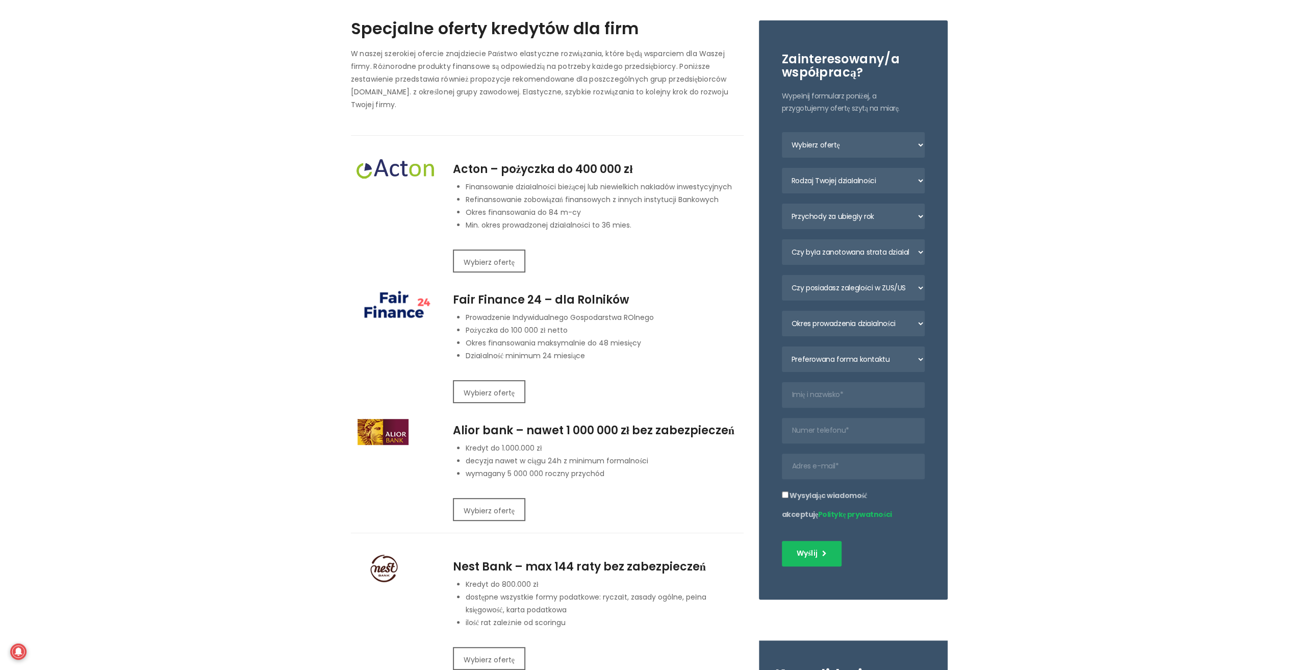  What do you see at coordinates (579, 566) in the screenshot?
I see `span: Nest Bank – max 144 raty bez zabezpieczeń` at bounding box center [579, 566].